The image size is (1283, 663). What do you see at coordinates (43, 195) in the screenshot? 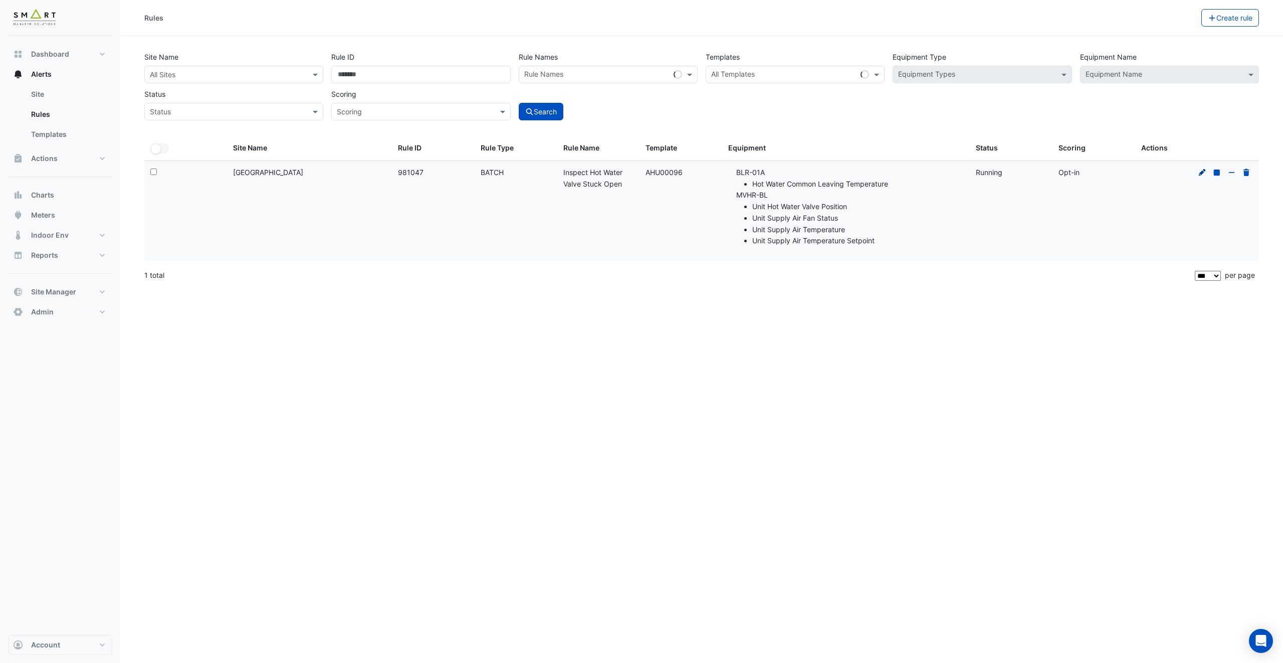
I see `span: Charts` at bounding box center [43, 195].